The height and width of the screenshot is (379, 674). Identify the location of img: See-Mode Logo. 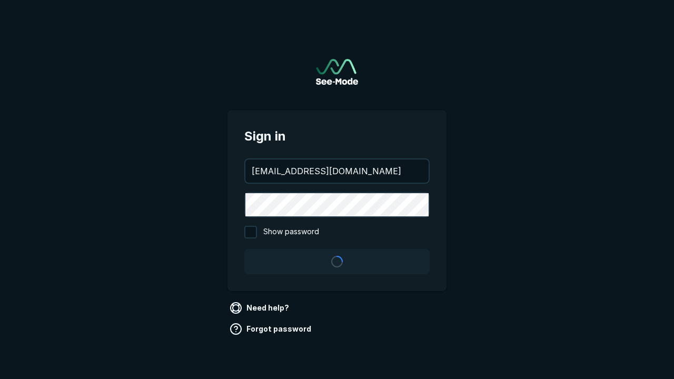
(337, 72).